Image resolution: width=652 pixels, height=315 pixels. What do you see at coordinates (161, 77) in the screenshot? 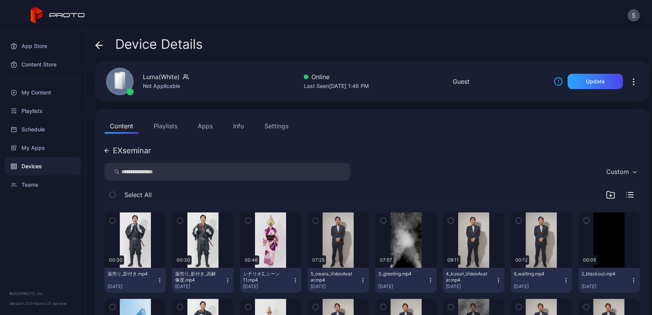
I see `div: Luma(White)` at bounding box center [161, 77].